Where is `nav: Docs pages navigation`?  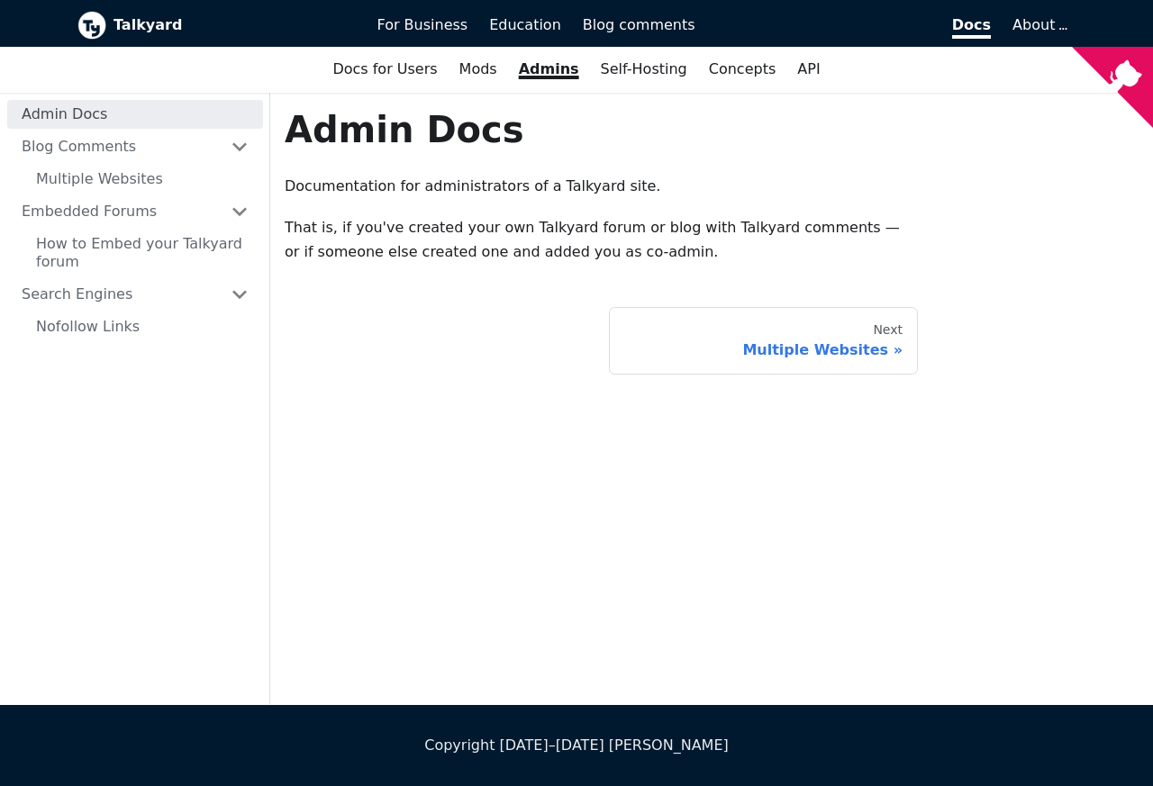
nav: Docs pages navigation is located at coordinates (601, 341).